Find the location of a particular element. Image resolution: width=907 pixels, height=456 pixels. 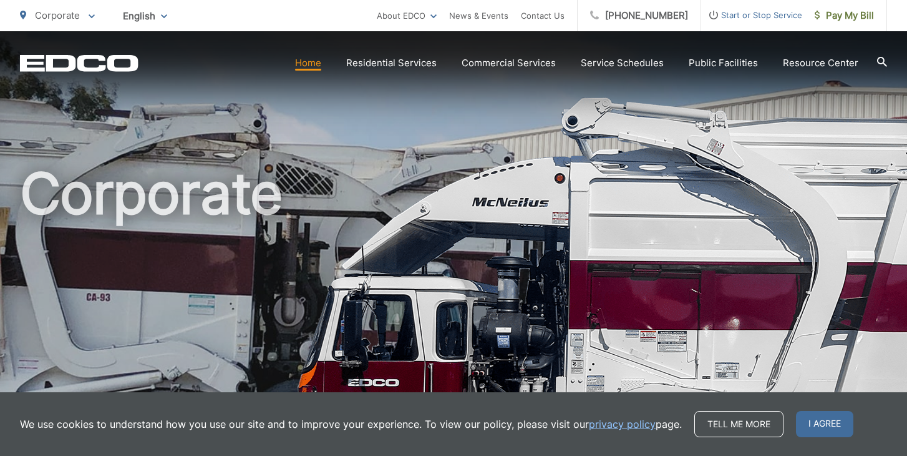

span: Pay My Bill is located at coordinates (844, 16).